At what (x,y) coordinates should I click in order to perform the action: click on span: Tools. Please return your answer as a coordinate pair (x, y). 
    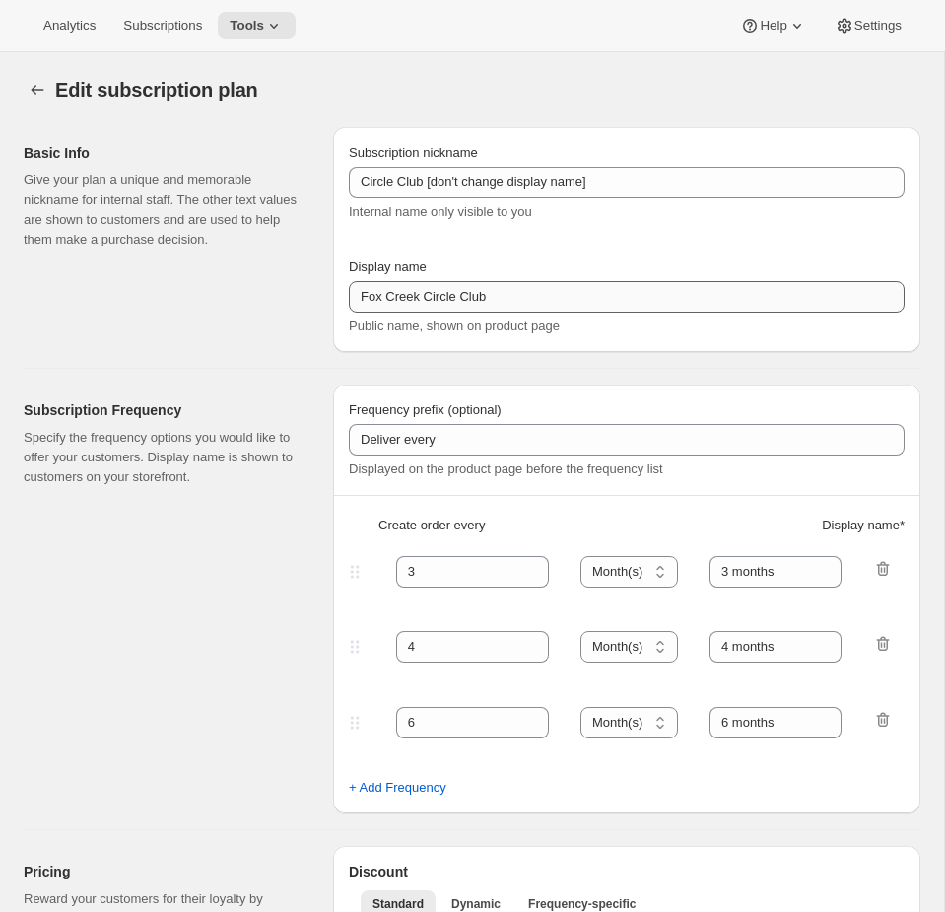
    Looking at the image, I should click on (246, 26).